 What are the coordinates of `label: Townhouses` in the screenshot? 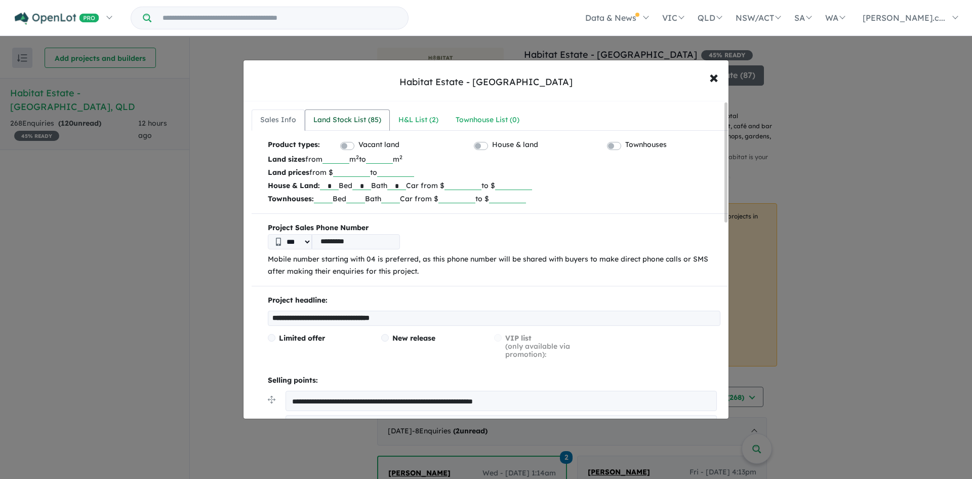 It's located at (646, 145).